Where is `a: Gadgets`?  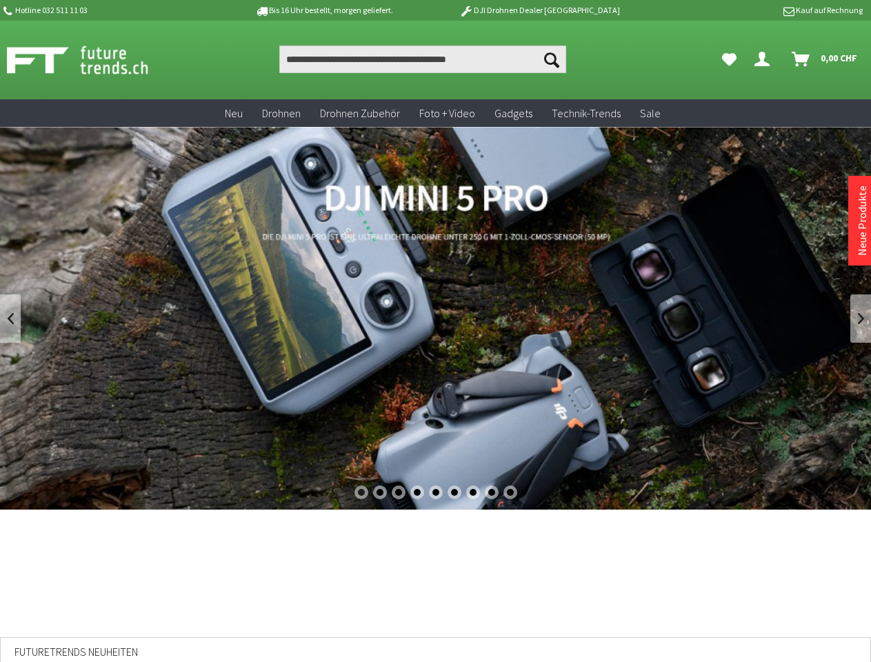 a: Gadgets is located at coordinates (513, 113).